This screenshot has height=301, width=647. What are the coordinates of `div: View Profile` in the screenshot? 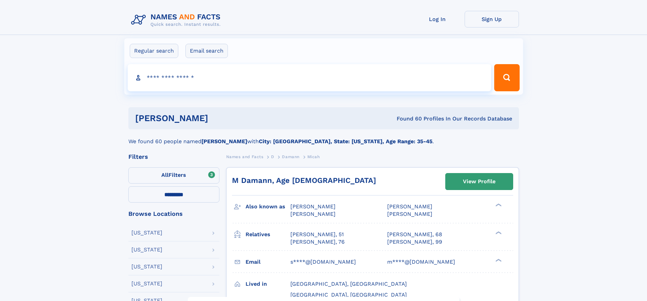 It's located at (479, 182).